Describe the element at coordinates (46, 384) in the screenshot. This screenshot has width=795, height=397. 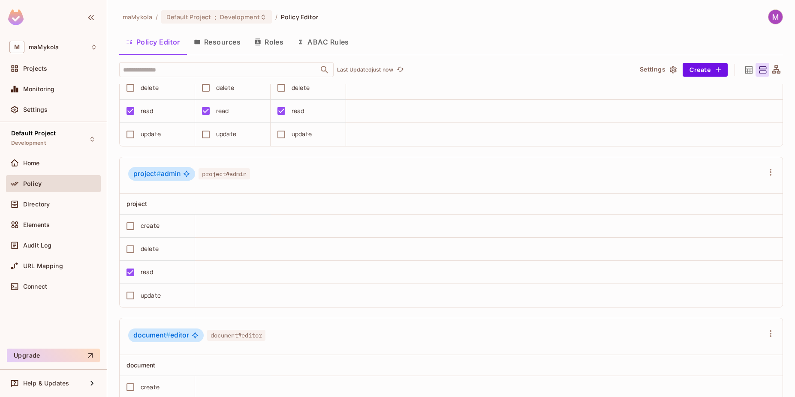
I see `span: Help & Updates` at that location.